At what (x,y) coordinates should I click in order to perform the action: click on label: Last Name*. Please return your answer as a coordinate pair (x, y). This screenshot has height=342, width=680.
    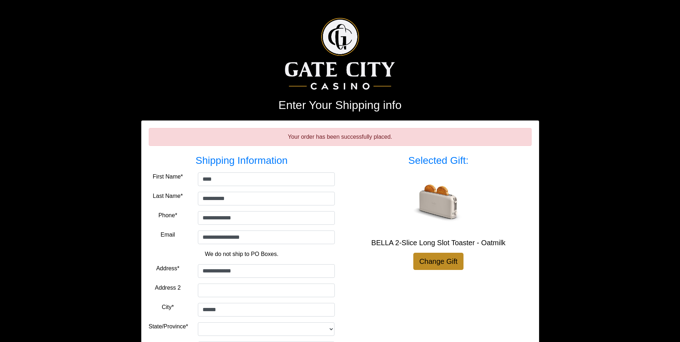
    Looking at the image, I should click on (168, 196).